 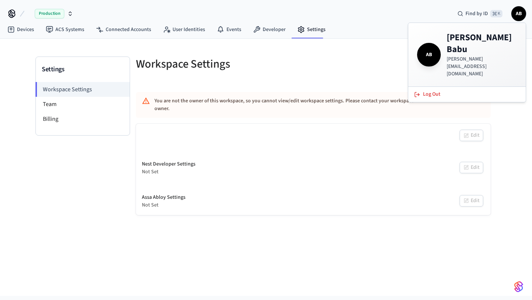 I want to click on a: ACS Systems, so click(x=65, y=30).